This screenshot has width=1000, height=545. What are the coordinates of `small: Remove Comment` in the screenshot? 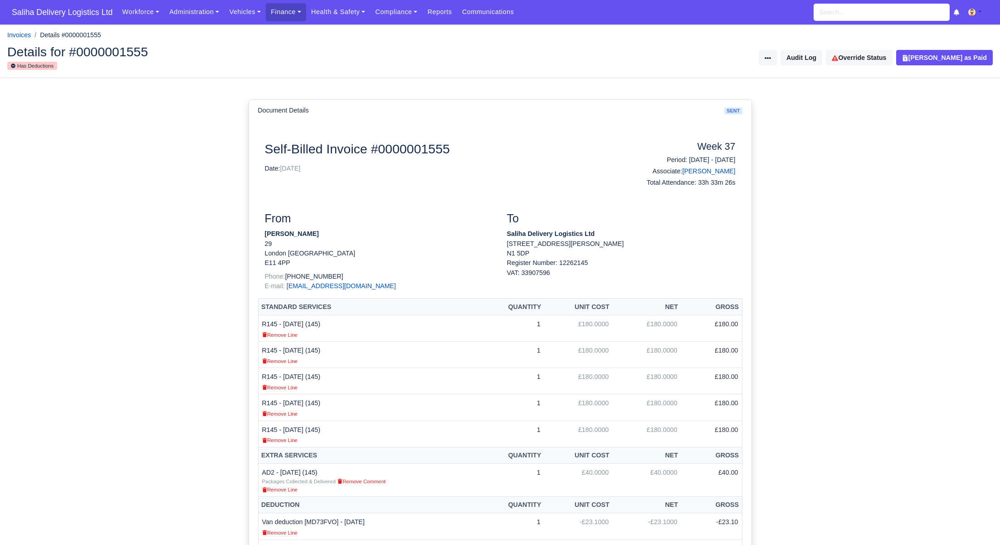 It's located at (361, 481).